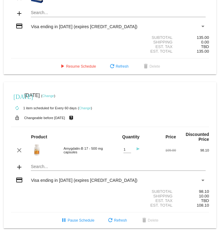 The height and width of the screenshot is (236, 220). I want to click on span: Resume Schedule, so click(77, 66).